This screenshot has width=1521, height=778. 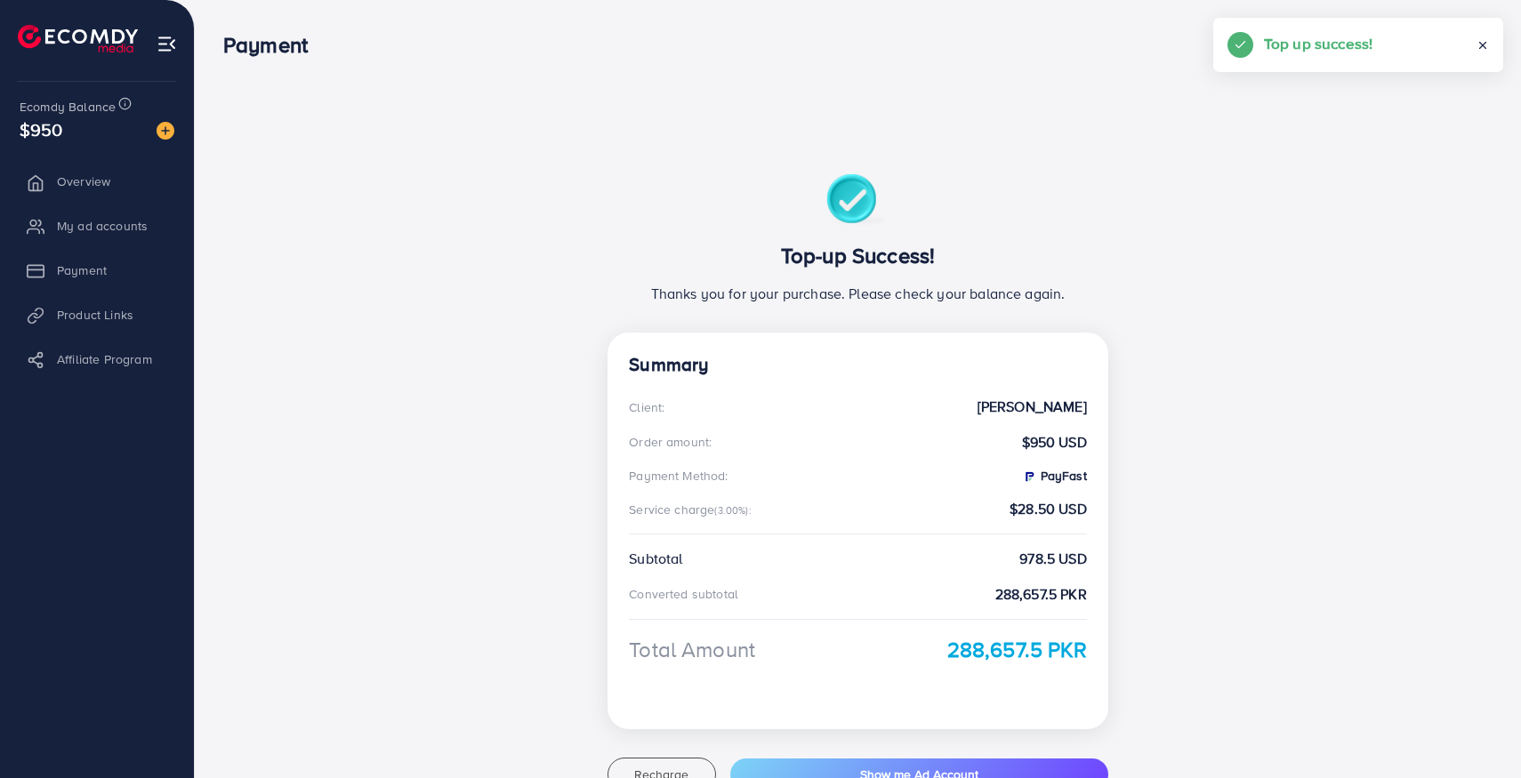 What do you see at coordinates (1029, 477) in the screenshot?
I see `img: PayFast` at bounding box center [1029, 477].